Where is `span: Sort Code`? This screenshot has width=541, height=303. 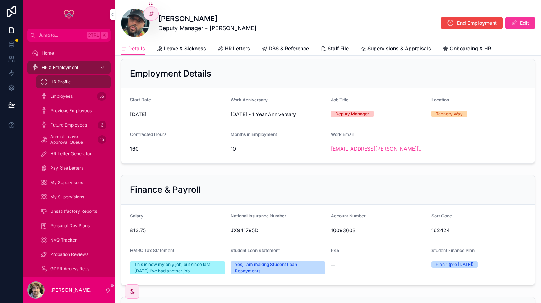
span: Sort Code is located at coordinates (442, 216).